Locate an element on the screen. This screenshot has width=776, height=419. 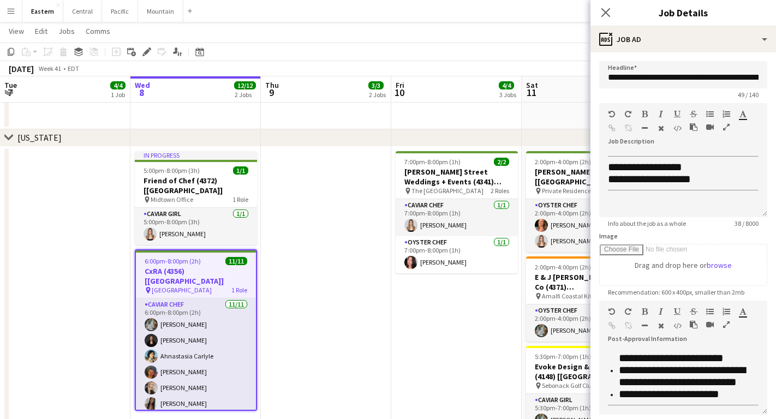
div: 1 Job is located at coordinates (118, 94).